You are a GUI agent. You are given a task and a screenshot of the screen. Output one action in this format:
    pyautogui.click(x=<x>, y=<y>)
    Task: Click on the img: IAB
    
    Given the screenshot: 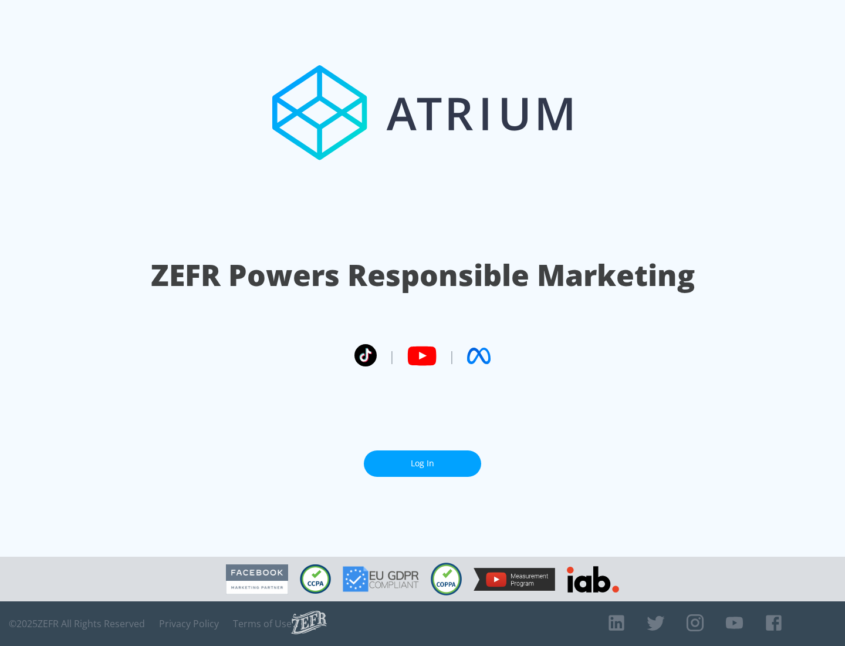 What is the action you would take?
    pyautogui.click(x=593, y=579)
    